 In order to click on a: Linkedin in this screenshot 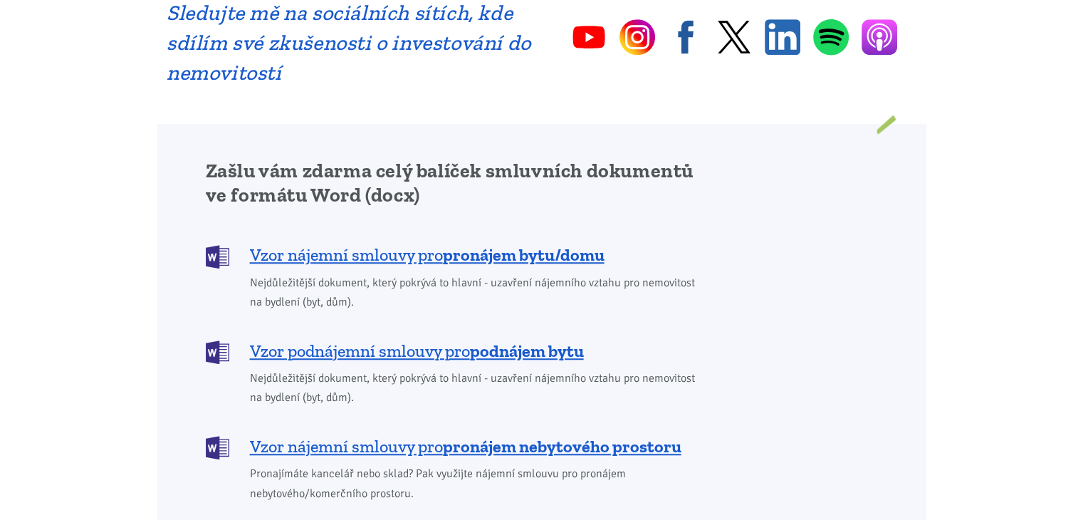, I will do `click(782, 37)`.